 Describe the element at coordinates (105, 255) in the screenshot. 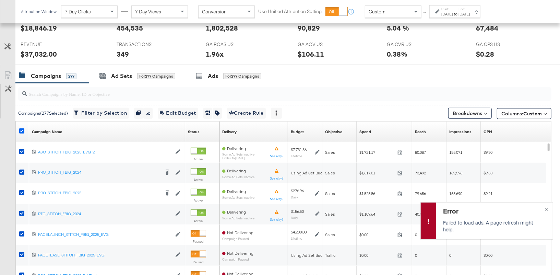

I see `div: PACETEASE_STITCH_FBIG_2025_EVG` at that location.